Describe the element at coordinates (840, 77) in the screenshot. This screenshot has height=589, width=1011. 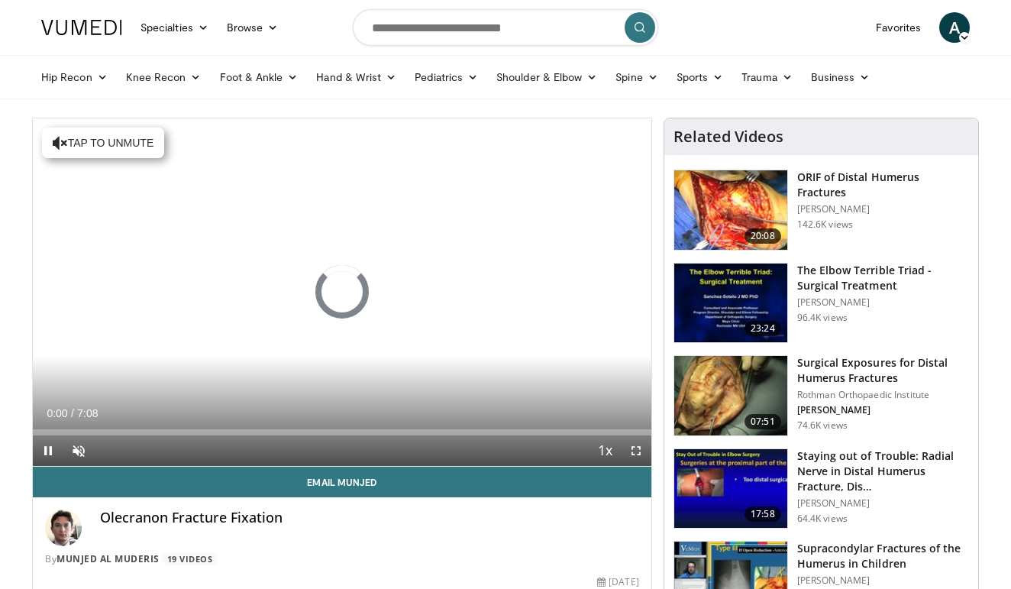
I see `a: Business` at that location.